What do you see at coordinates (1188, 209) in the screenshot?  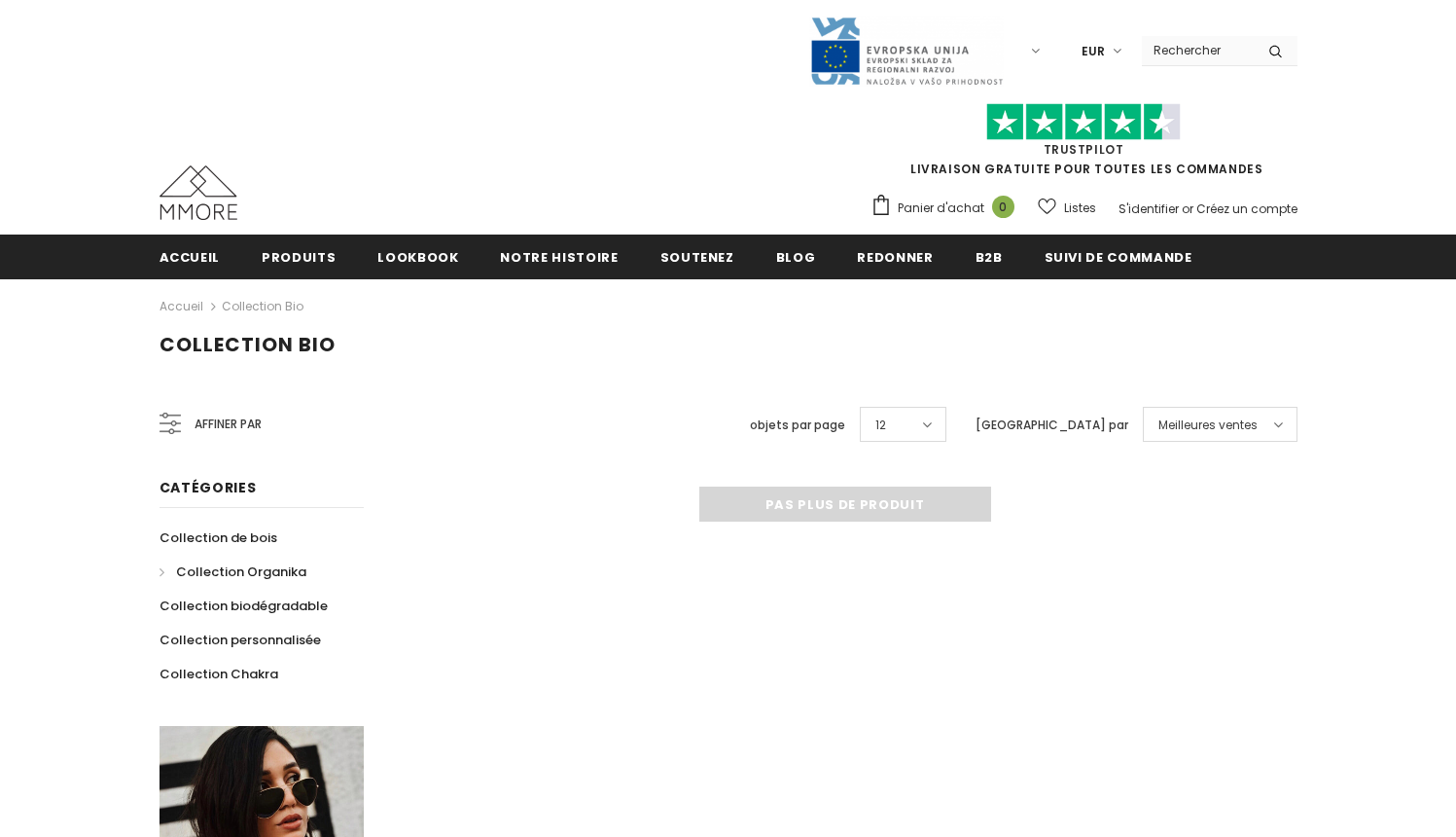 I see `span: or` at bounding box center [1188, 209].